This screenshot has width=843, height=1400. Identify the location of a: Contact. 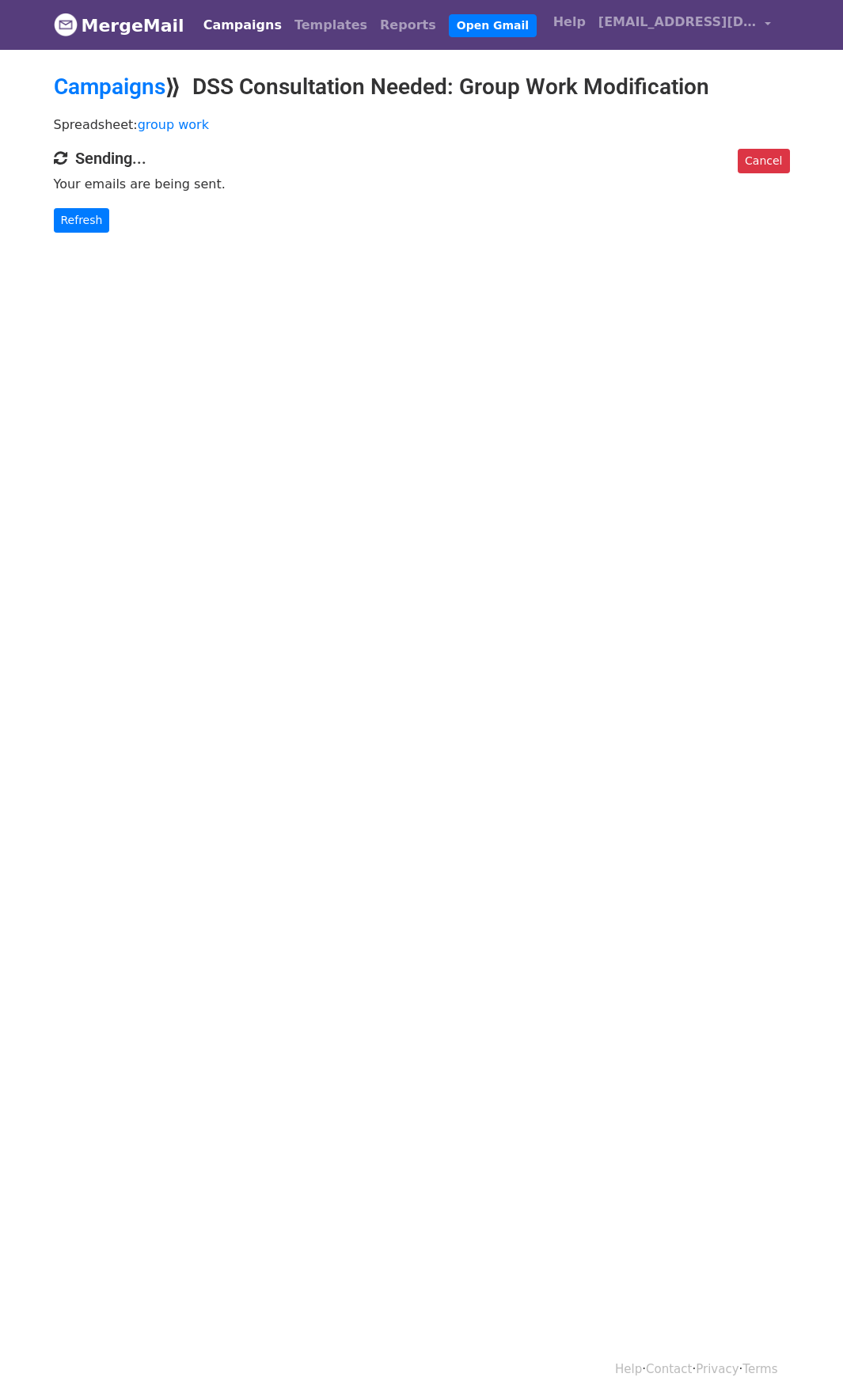
(669, 1370).